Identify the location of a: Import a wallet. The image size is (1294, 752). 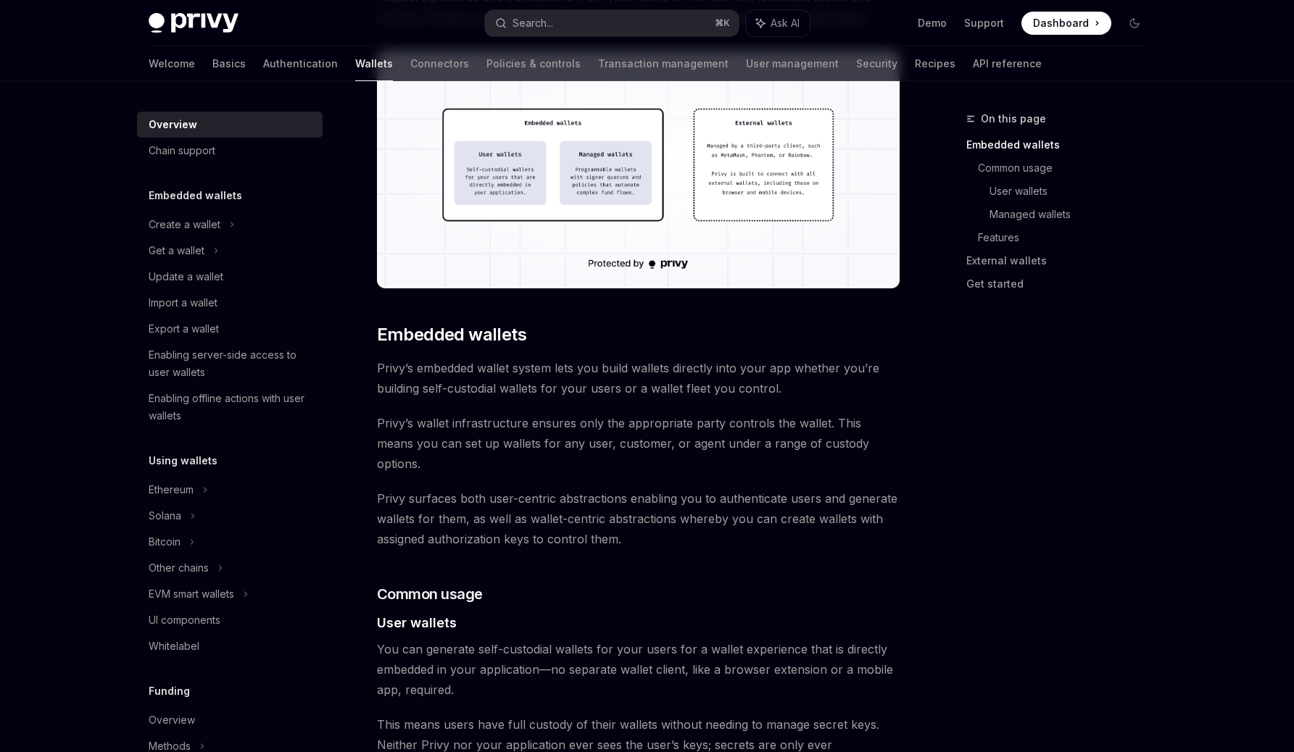
(230, 303).